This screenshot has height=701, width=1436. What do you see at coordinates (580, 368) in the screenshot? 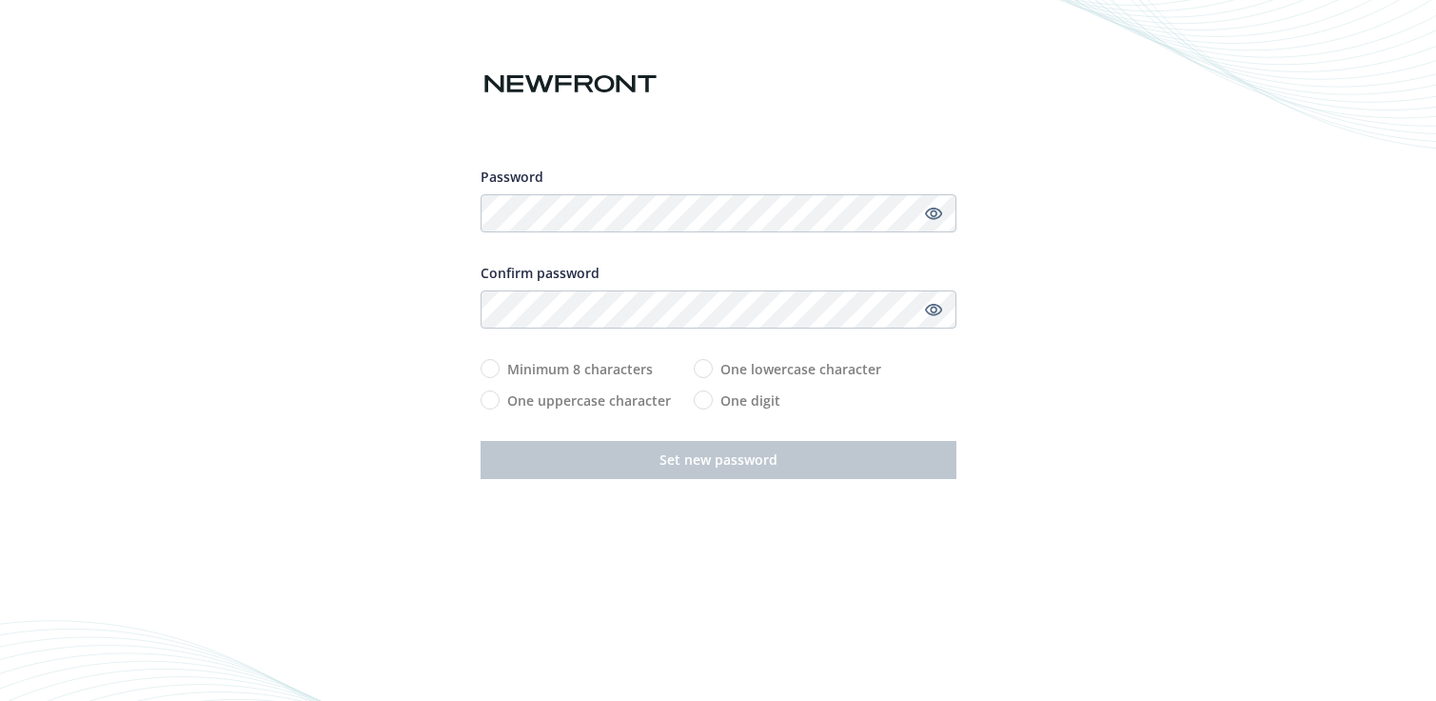
I see `span: Minimum 8 characters` at bounding box center [580, 368].